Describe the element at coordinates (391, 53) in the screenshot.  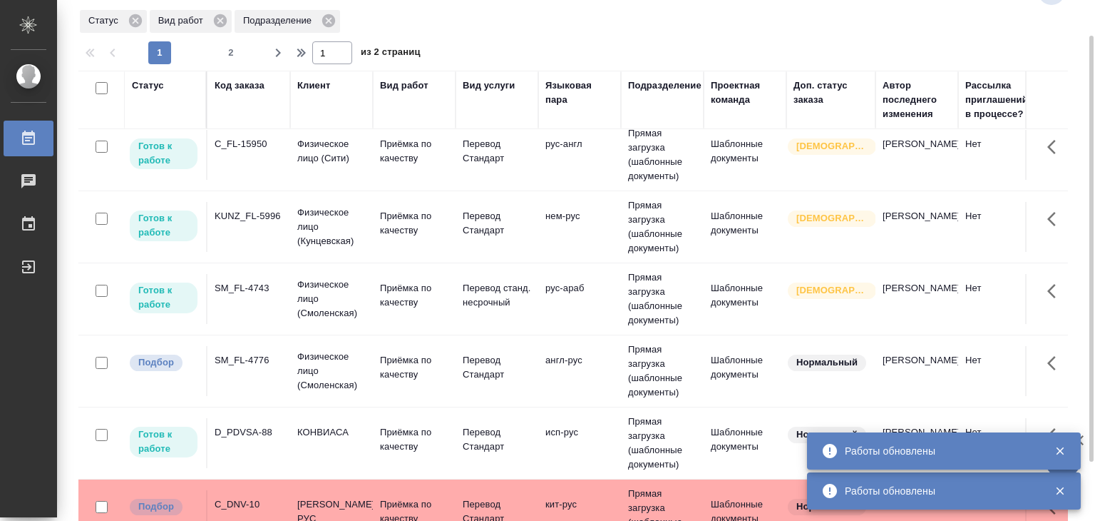
I see `span: из 2 страниц` at that location.